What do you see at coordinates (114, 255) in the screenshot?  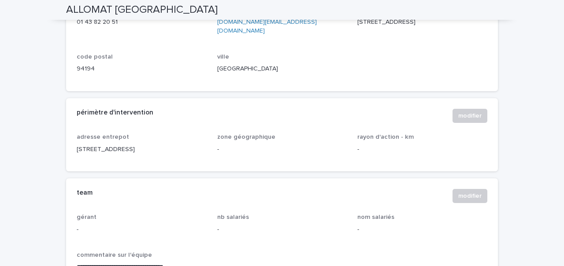 I see `span: commentaire sur l'équipe` at bounding box center [114, 255].